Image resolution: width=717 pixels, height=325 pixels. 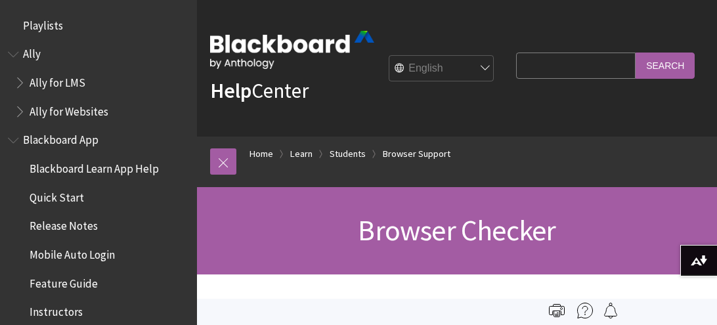 I want to click on span: Ally, so click(x=32, y=52).